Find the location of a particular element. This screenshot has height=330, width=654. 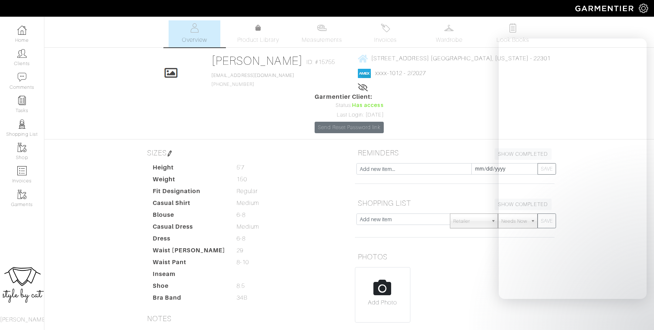

img: comment-icon-a0a6a9ef722e966f86d9cbdc48e553b5cf19dbc54f86b18d962a5391bc8f6eb6.png is located at coordinates (22, 77).